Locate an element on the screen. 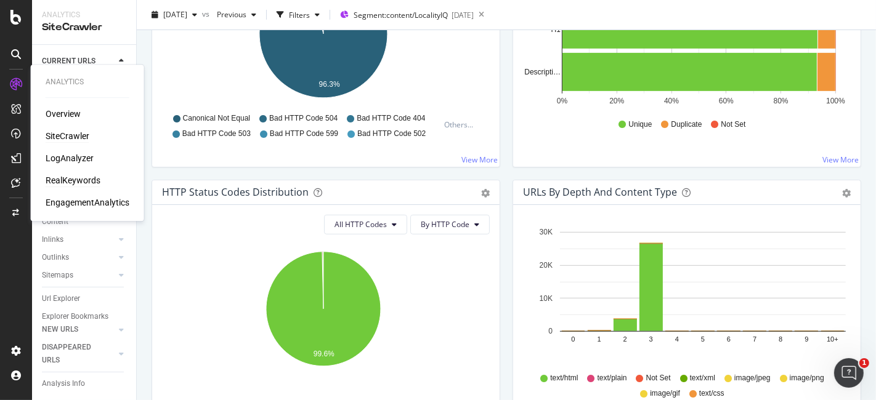 Image resolution: width=876 pixels, height=400 pixels. text: 0% is located at coordinates (562, 101).